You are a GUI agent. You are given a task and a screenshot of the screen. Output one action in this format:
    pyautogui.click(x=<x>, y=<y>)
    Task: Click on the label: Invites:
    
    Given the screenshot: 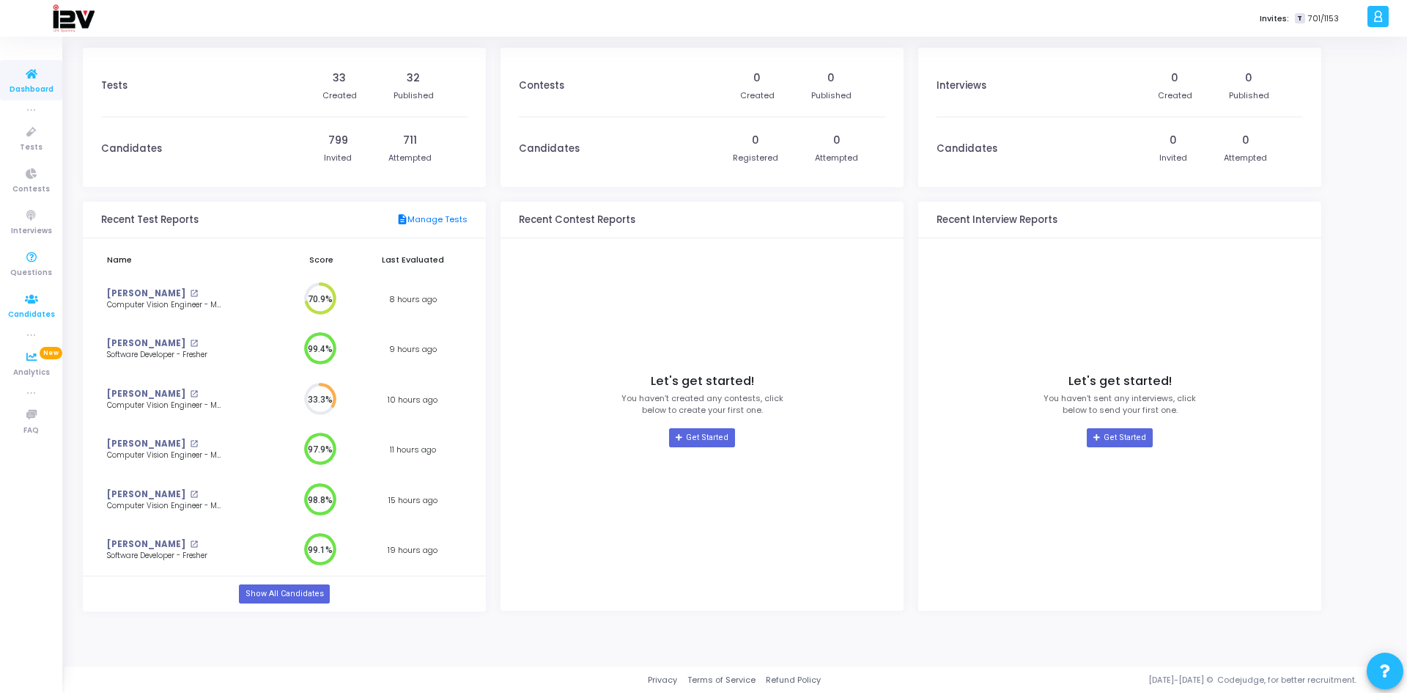 What is the action you would take?
    pyautogui.click(x=1274, y=18)
    